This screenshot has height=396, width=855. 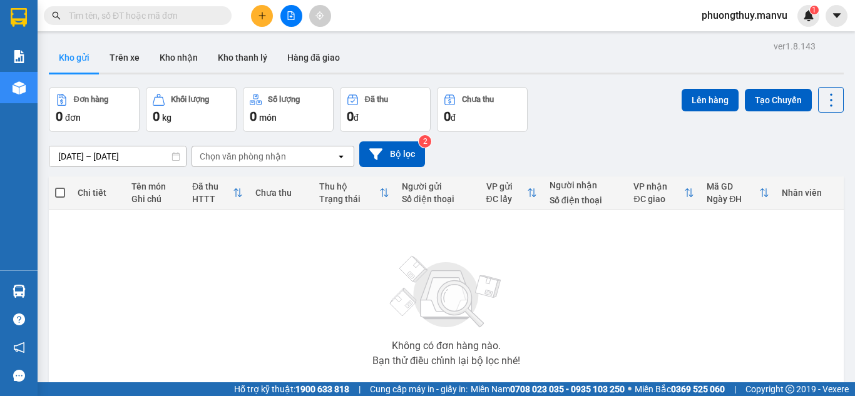 What do you see at coordinates (446, 292) in the screenshot?
I see `img: svg+xml;base64,PHN2ZyBjbGFzcz0ibGlzdC1wbHVnX19zdmciIHhtbG5zPSJodHRwOi8vd3d3LnczLm9yZy8yMDAwL3N2Zy...` at bounding box center [446, 292].